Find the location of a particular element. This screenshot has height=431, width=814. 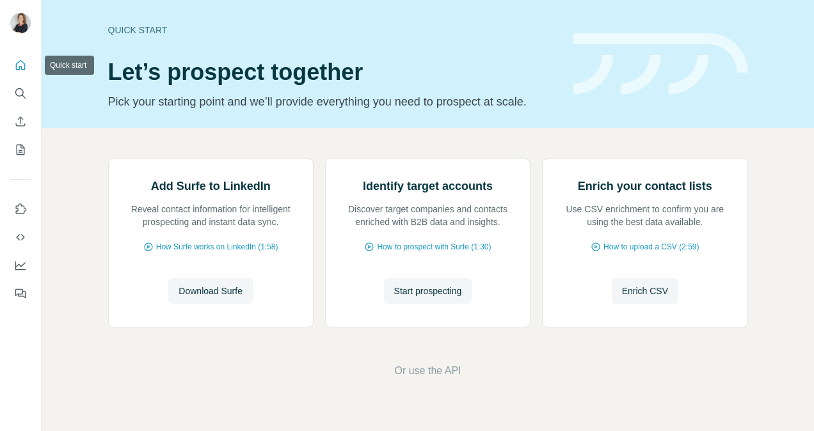

button: Start prospecting is located at coordinates (428, 291).